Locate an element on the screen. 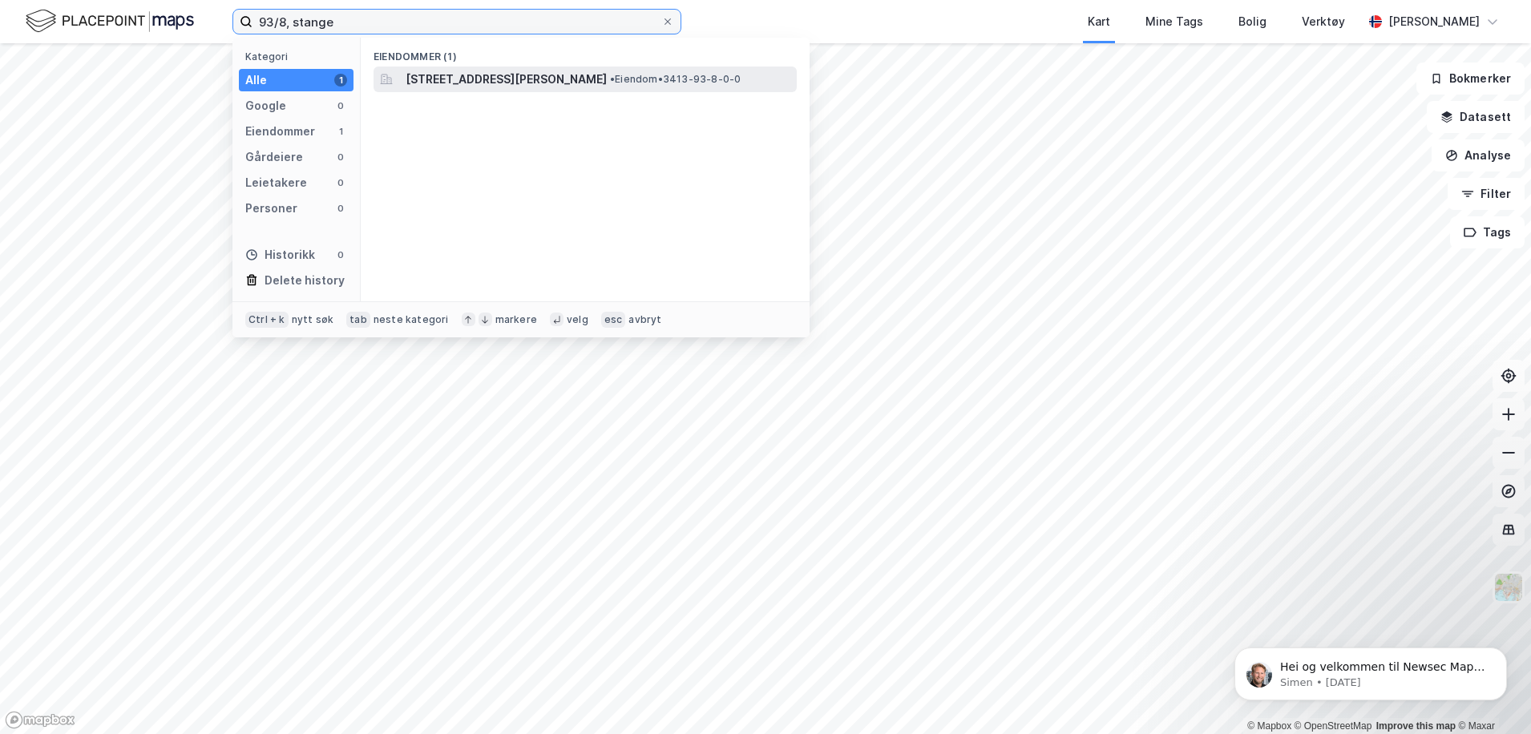 Image resolution: width=1531 pixels, height=734 pixels. div: esc is located at coordinates (613, 320).